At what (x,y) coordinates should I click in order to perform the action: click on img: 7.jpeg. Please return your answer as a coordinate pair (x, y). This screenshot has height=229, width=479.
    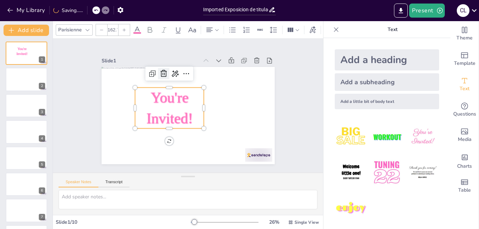
    Looking at the image, I should click on (351, 208).